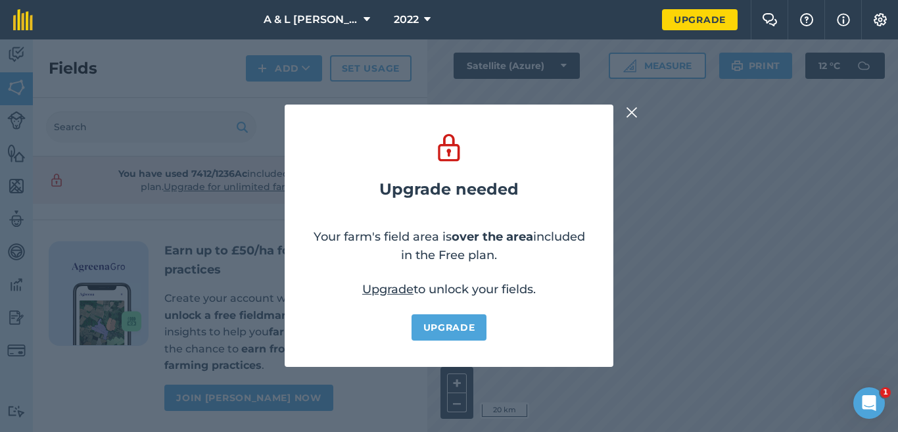  What do you see at coordinates (806, 20) in the screenshot?
I see `img: A question mark icon` at bounding box center [806, 20].